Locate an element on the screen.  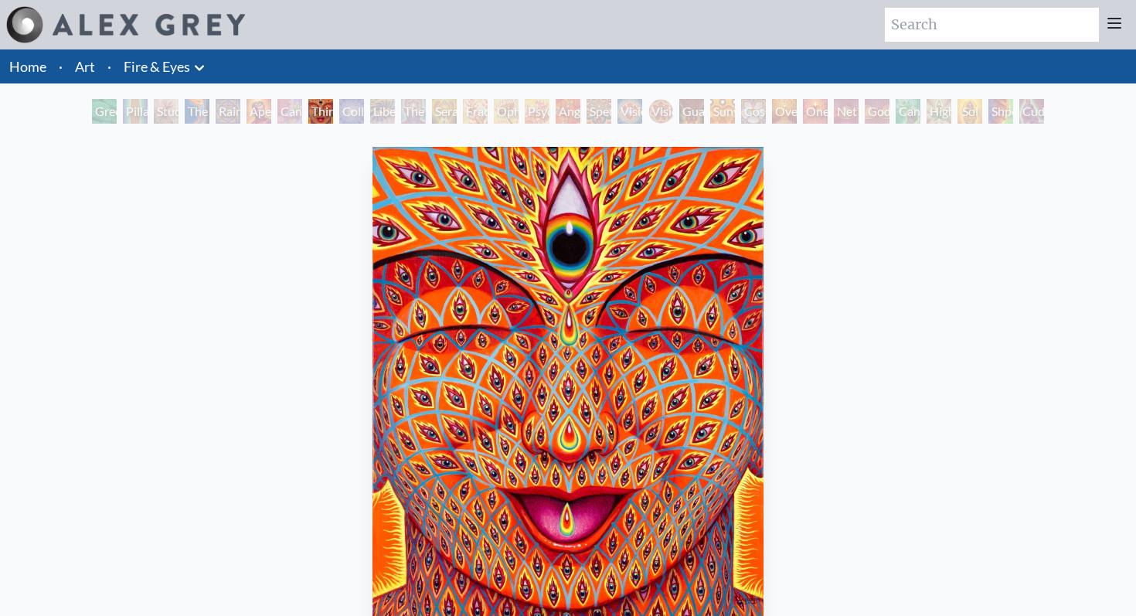
div: Higher Vision is located at coordinates (939, 111).